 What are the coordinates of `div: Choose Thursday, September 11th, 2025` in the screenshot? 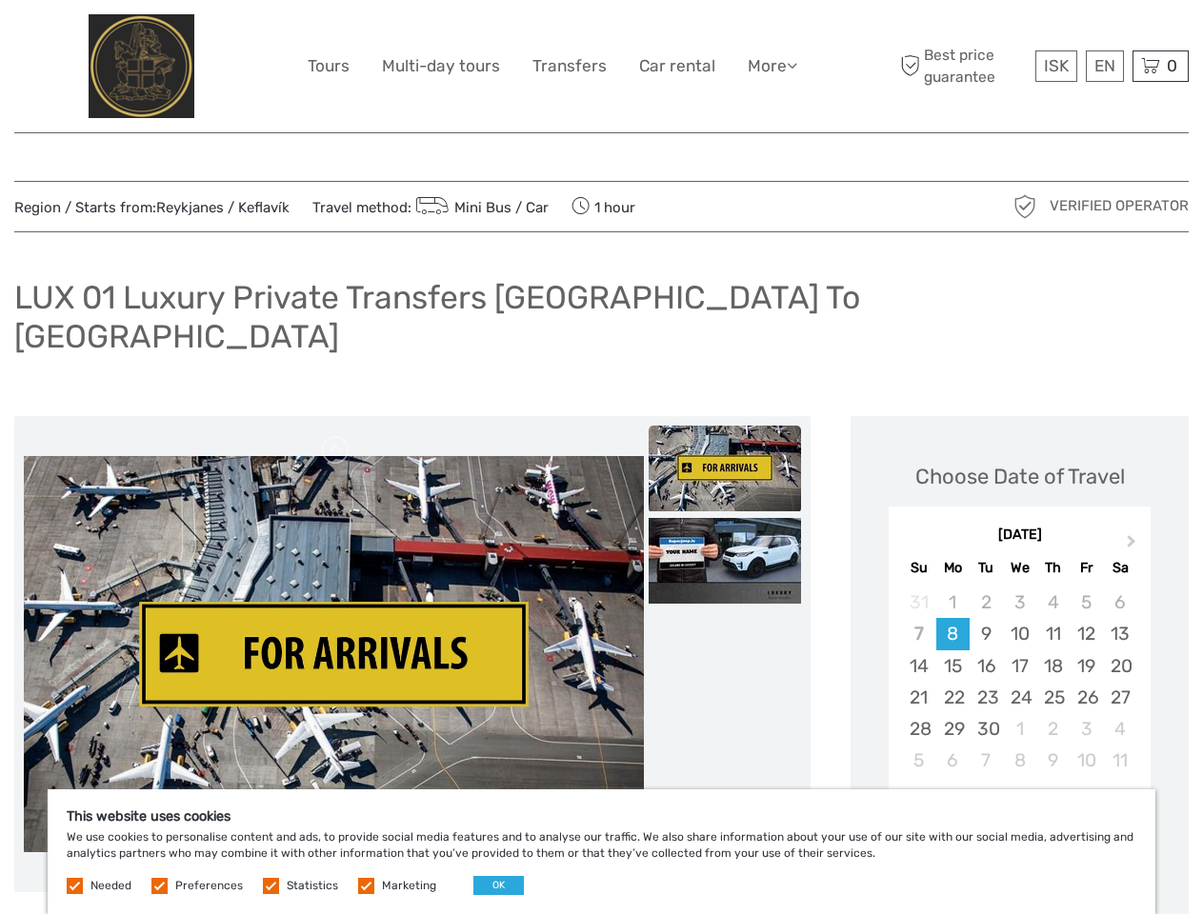 It's located at (1052, 633).